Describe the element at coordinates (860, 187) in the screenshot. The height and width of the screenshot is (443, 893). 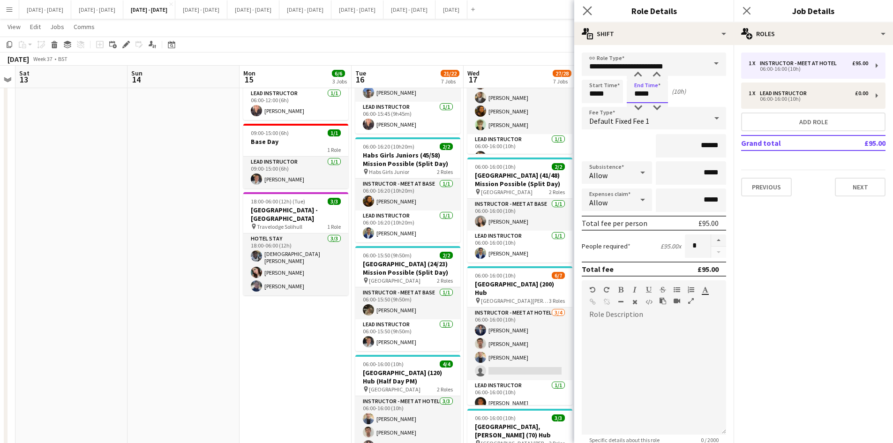
I see `button: Next` at that location.